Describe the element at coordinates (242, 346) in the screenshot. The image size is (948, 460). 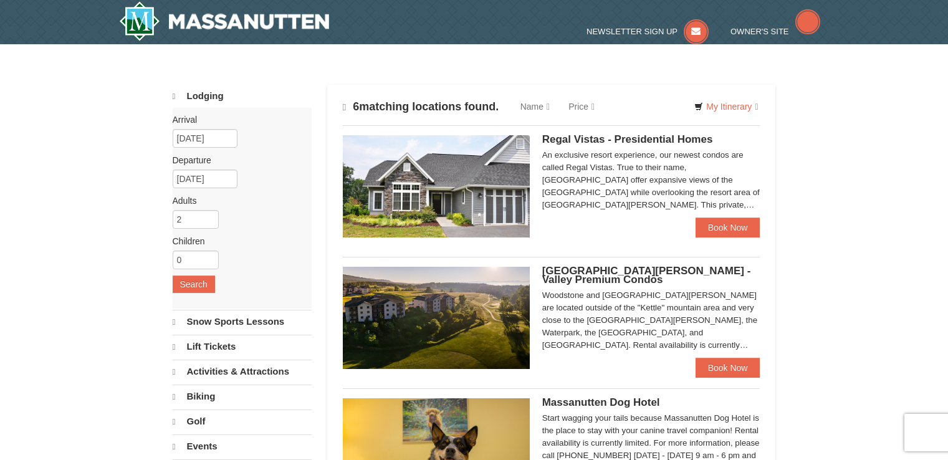
I see `a: Lift Tickets` at that location.